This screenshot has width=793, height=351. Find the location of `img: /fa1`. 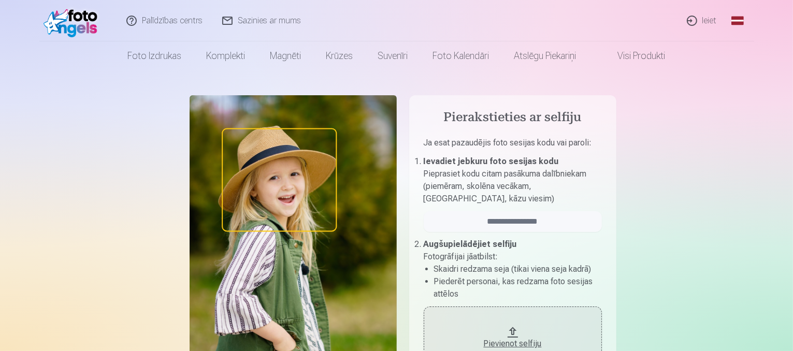

img: /fa1 is located at coordinates (73, 21).